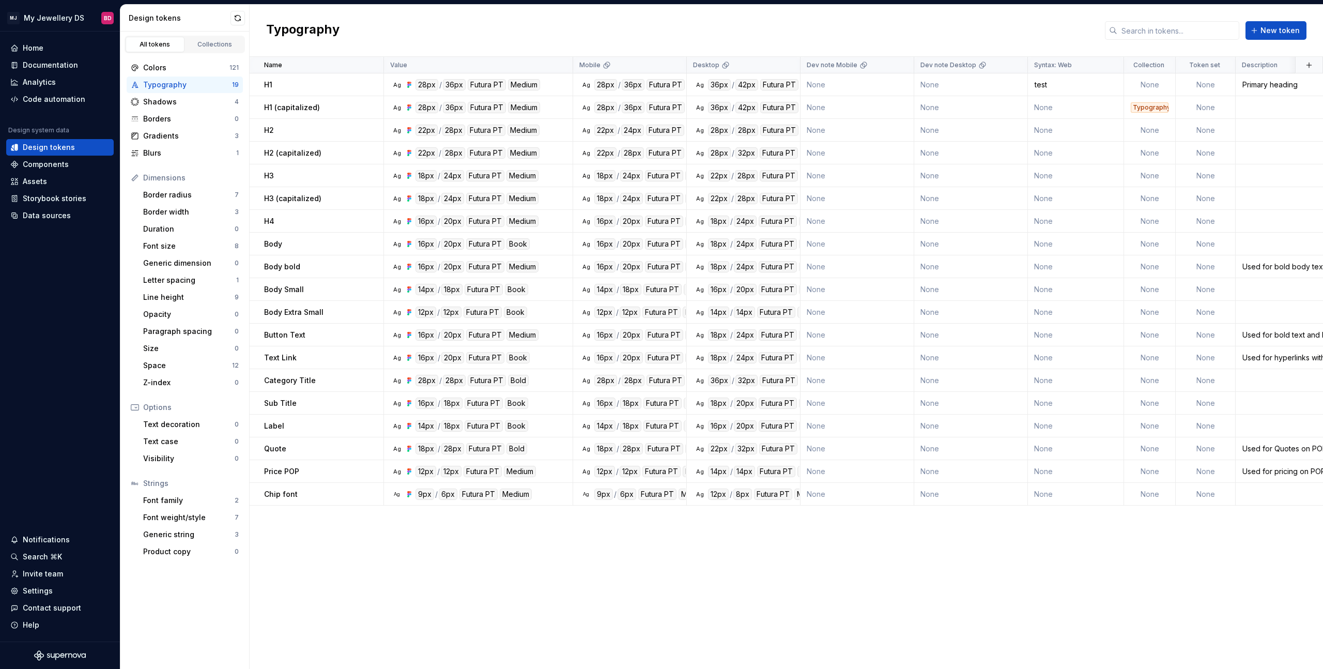 The width and height of the screenshot is (1323, 669). What do you see at coordinates (60, 48) in the screenshot?
I see `a: Home` at bounding box center [60, 48].